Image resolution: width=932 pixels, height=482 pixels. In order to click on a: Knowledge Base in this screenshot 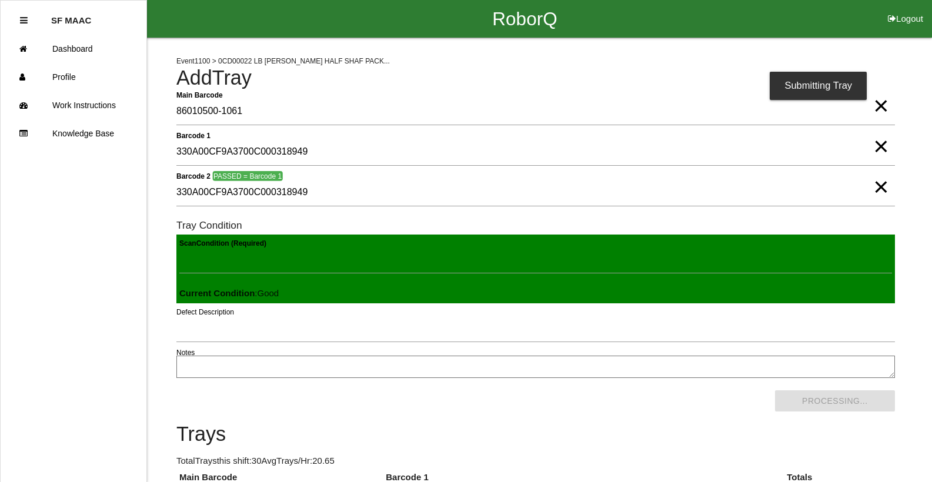, I will do `click(74, 134)`.